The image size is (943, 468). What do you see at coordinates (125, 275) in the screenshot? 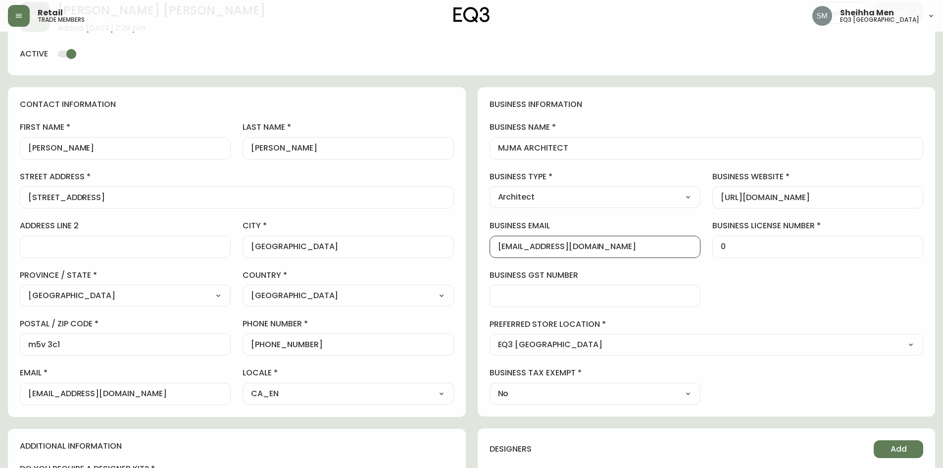
I see `label: province / state` at bounding box center [125, 275].